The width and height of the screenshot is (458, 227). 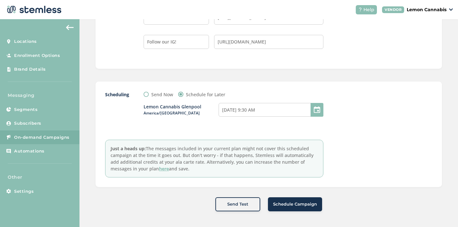 What do you see at coordinates (426, 10) in the screenshot?
I see `p: Lemon Cannabis` at bounding box center [426, 10].